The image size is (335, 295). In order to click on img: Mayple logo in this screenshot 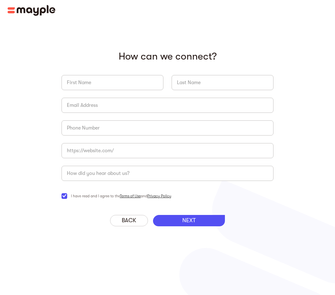, I will do `click(32, 10)`.